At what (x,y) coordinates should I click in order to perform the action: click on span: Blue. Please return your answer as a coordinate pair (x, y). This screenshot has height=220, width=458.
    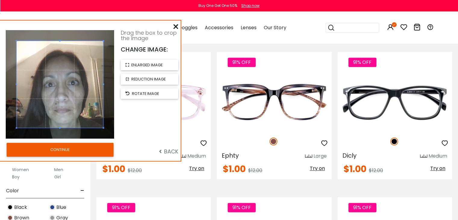
    Looking at the image, I should click on (61, 207).